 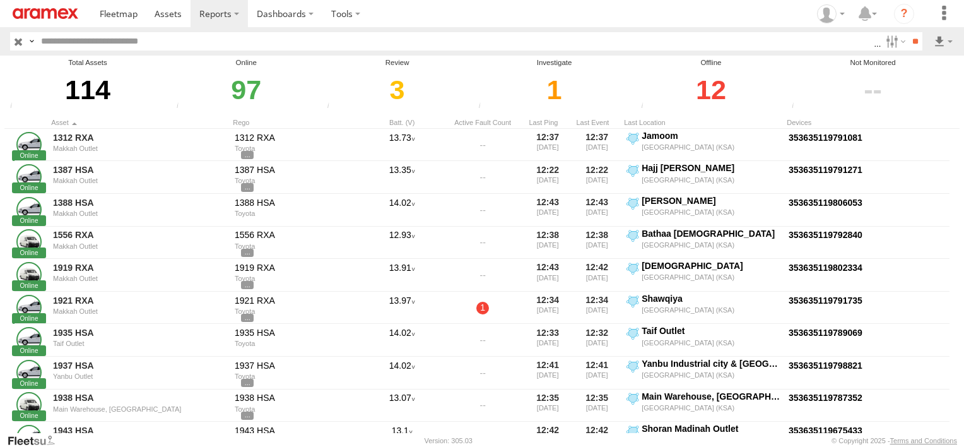 What do you see at coordinates (483, 122) in the screenshot?
I see `div: Active Fault Count` at bounding box center [483, 122].